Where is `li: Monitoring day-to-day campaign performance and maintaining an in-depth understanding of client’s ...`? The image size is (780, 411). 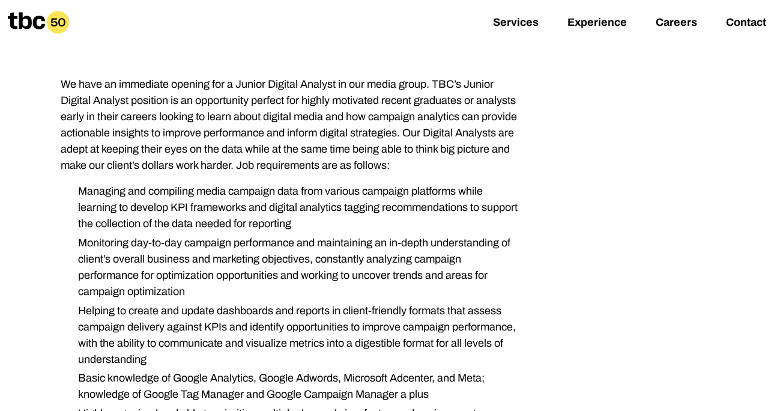
li: Monitoring day-to-day campaign performance and maintaining an in-depth understanding of client’s ... is located at coordinates (295, 267).